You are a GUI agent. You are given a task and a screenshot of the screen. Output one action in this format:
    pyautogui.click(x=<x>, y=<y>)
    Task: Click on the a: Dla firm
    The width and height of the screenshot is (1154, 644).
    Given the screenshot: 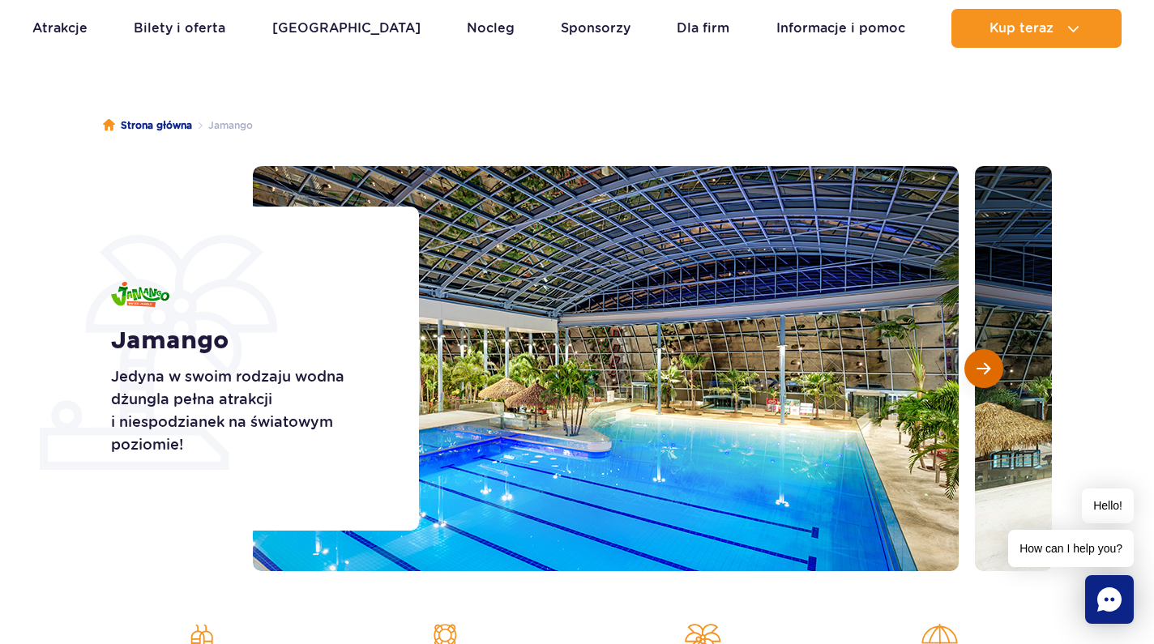 What is the action you would take?
    pyautogui.click(x=703, y=28)
    